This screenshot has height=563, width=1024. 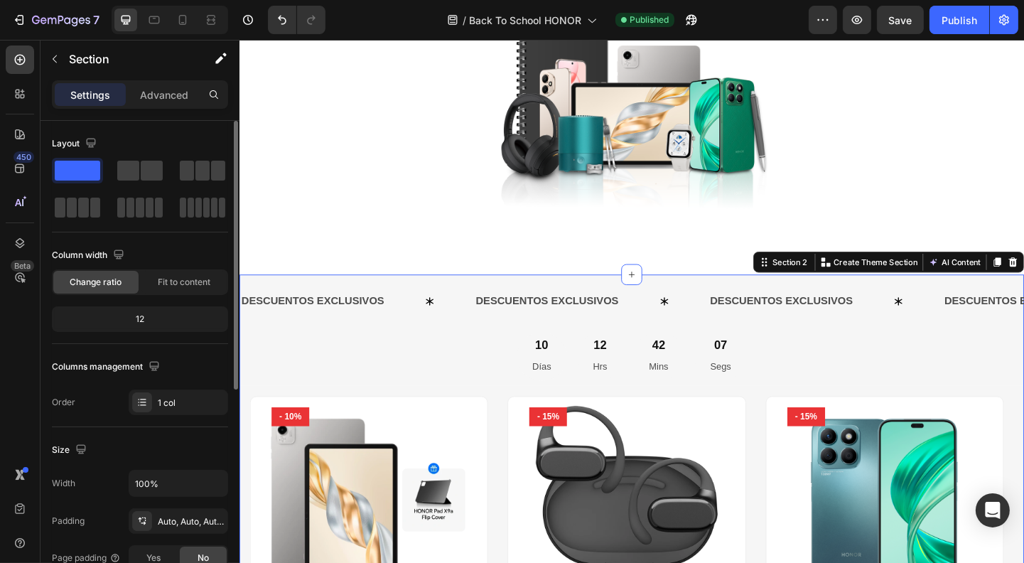 What do you see at coordinates (456, 354) in the screenshot?
I see `p: Mins` at bounding box center [456, 354].